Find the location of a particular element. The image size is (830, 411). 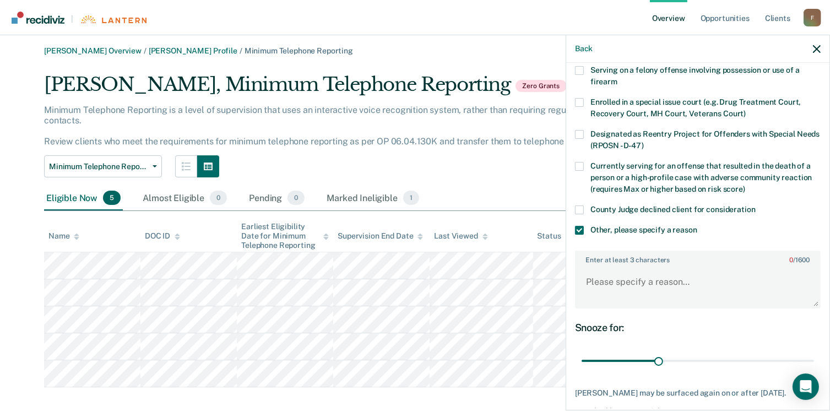

div: DOC ID is located at coordinates (163, 236).